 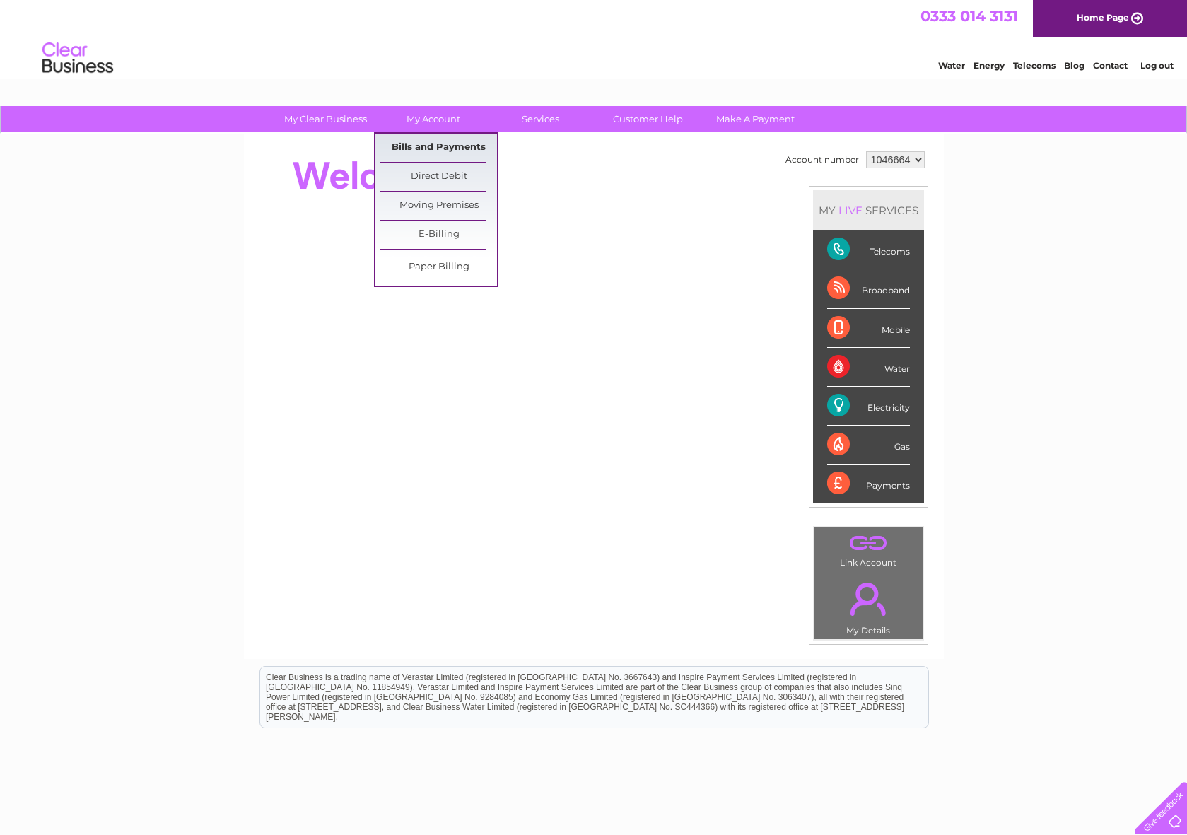 I want to click on a: My Account, so click(x=432, y=119).